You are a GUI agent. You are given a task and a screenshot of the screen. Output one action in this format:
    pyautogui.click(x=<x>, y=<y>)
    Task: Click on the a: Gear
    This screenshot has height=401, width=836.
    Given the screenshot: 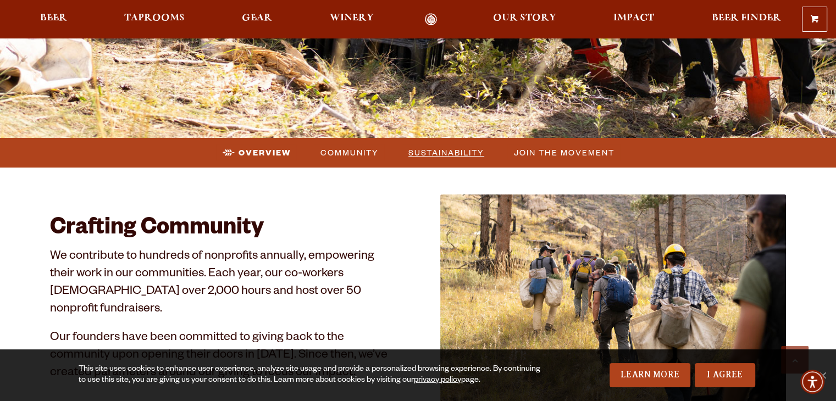 What is the action you would take?
    pyautogui.click(x=257, y=19)
    